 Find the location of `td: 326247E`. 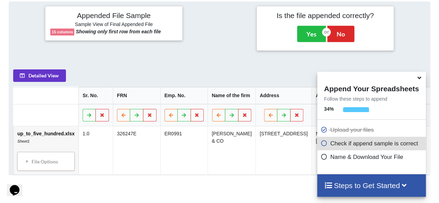

td: 326247E is located at coordinates (136, 150).